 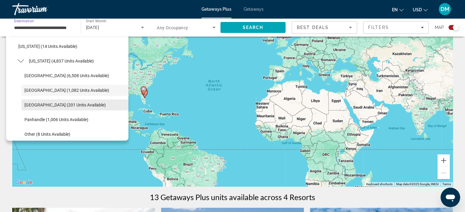 What do you see at coordinates (396, 28) in the screenshot?
I see `button: Filters` at bounding box center [396, 28].